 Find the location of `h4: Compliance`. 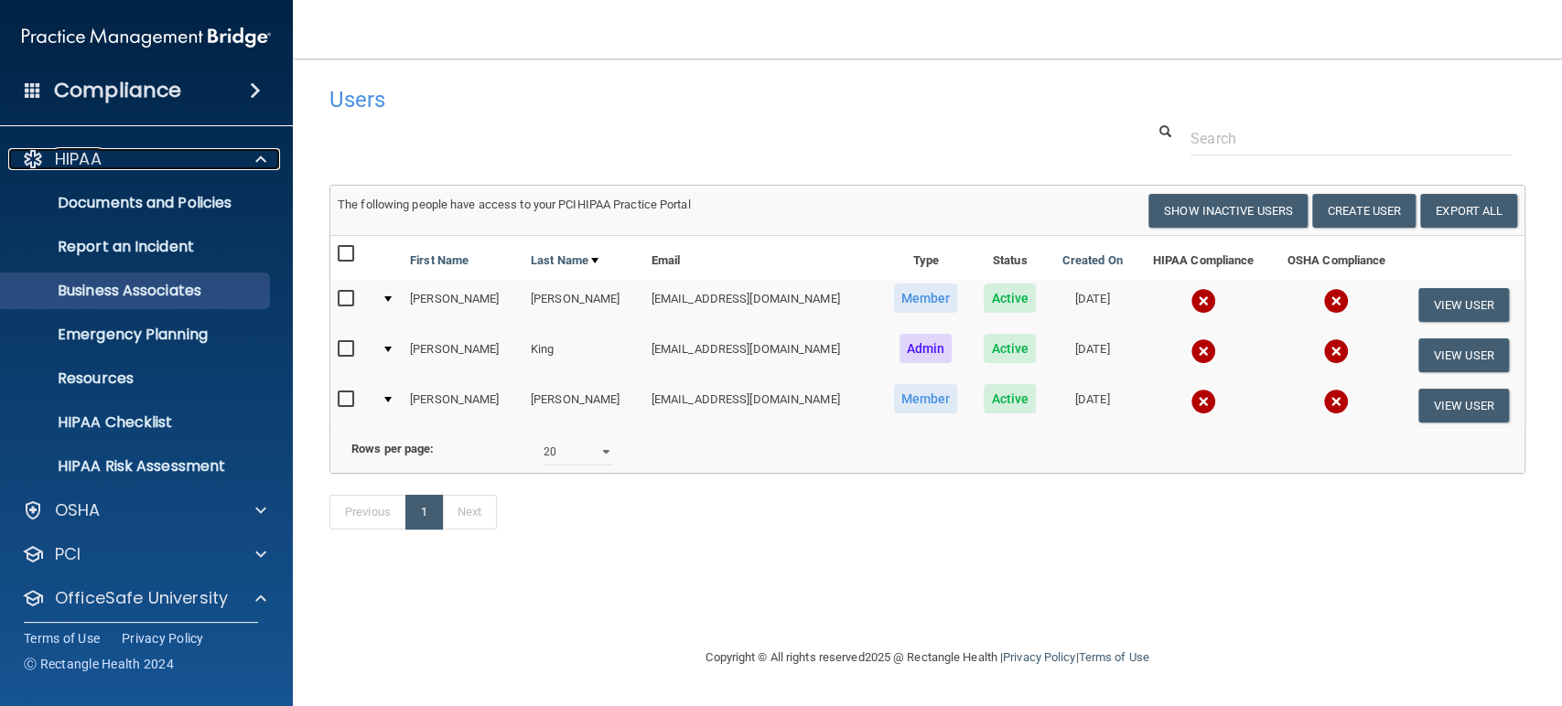

h4: Compliance is located at coordinates (117, 91).